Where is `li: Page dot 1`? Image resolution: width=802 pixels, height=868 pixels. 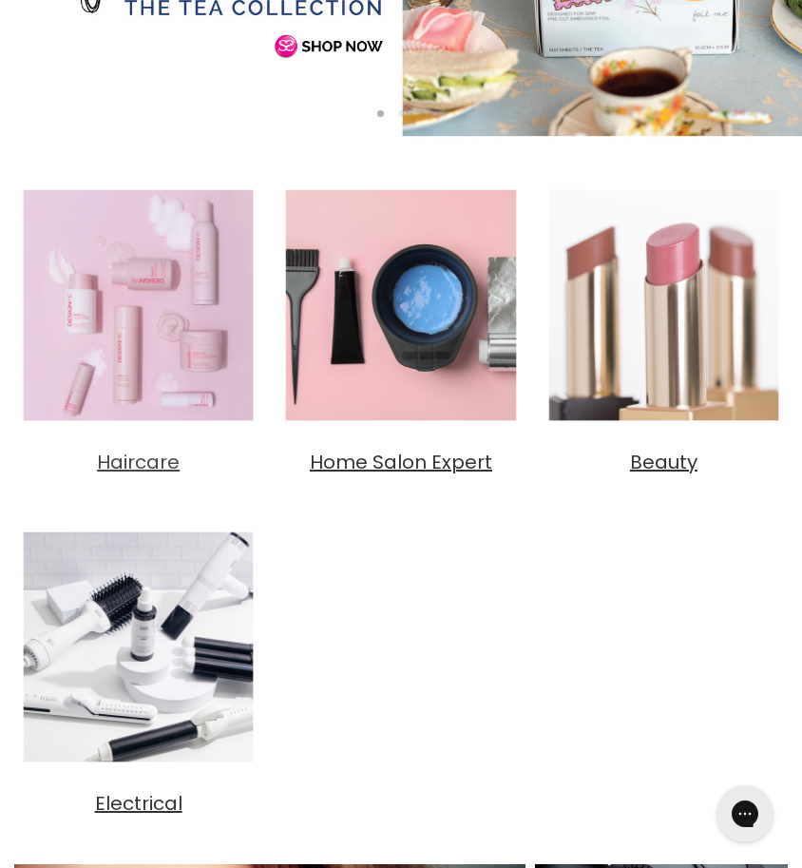 li: Page dot 1 is located at coordinates (380, 113).